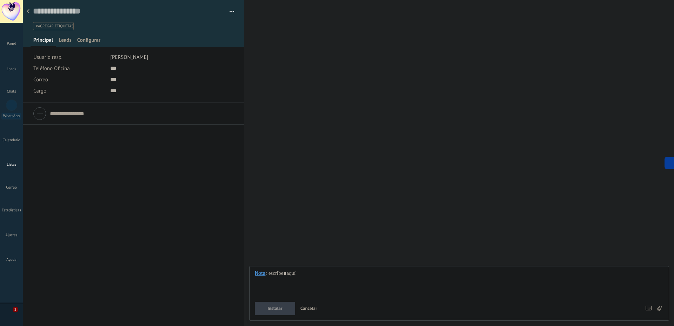 This screenshot has width=674, height=326. I want to click on span: Instalar, so click(275, 309).